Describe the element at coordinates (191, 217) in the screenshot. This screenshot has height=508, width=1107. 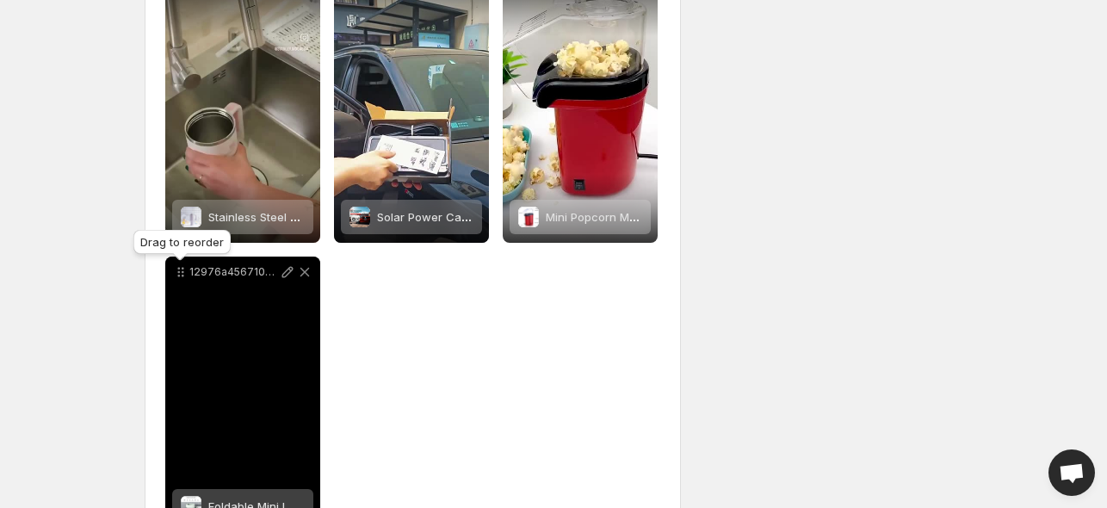
I see `img: Stainless Steel Tumbler` at that location.